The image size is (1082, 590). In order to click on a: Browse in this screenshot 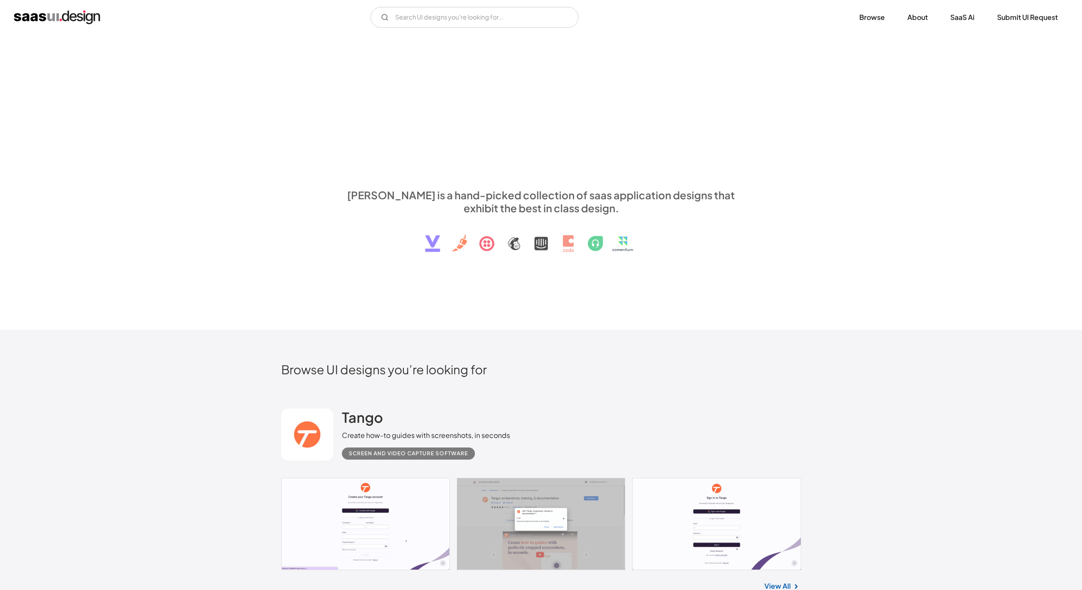, I will do `click(872, 17)`.